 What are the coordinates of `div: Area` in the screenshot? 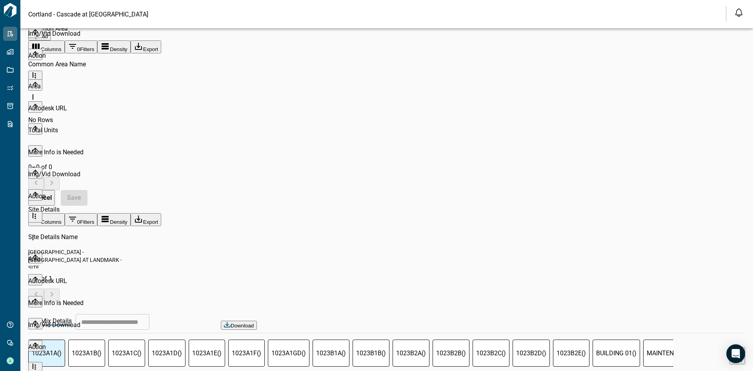 It's located at (70, 86).